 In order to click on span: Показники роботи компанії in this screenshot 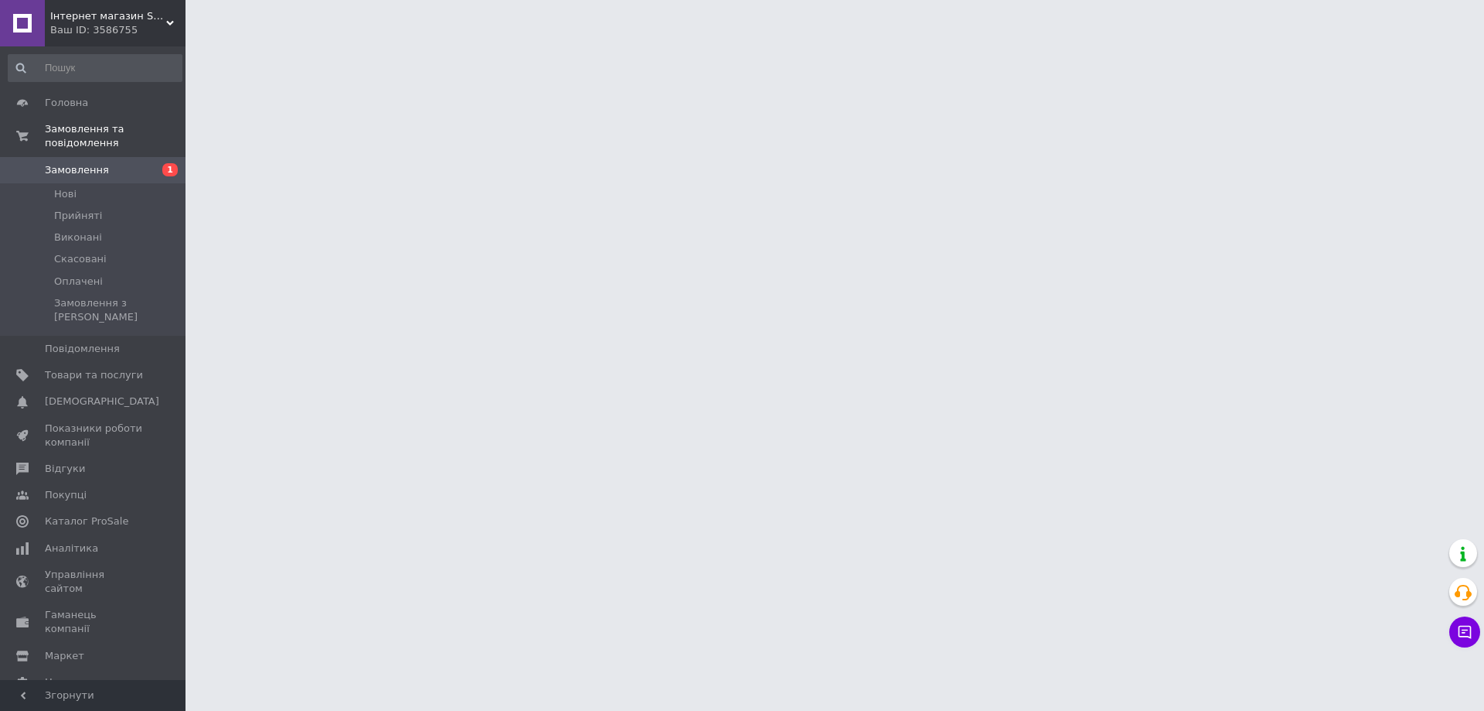, I will do `click(94, 435)`.